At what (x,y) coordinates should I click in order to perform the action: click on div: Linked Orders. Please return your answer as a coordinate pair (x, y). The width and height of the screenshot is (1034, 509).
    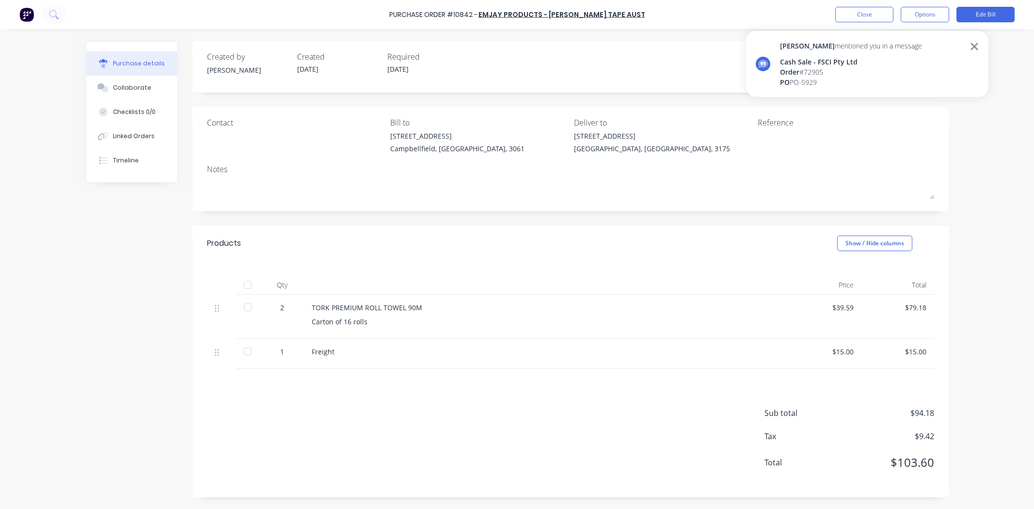
    Looking at the image, I should click on (134, 136).